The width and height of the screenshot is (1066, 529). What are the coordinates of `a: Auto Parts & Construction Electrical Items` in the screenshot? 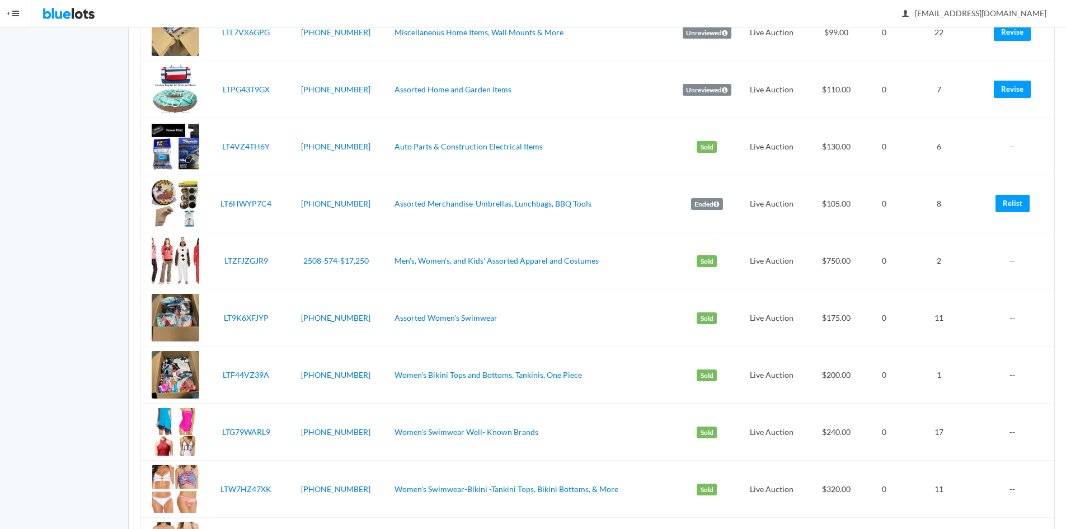 It's located at (468, 146).